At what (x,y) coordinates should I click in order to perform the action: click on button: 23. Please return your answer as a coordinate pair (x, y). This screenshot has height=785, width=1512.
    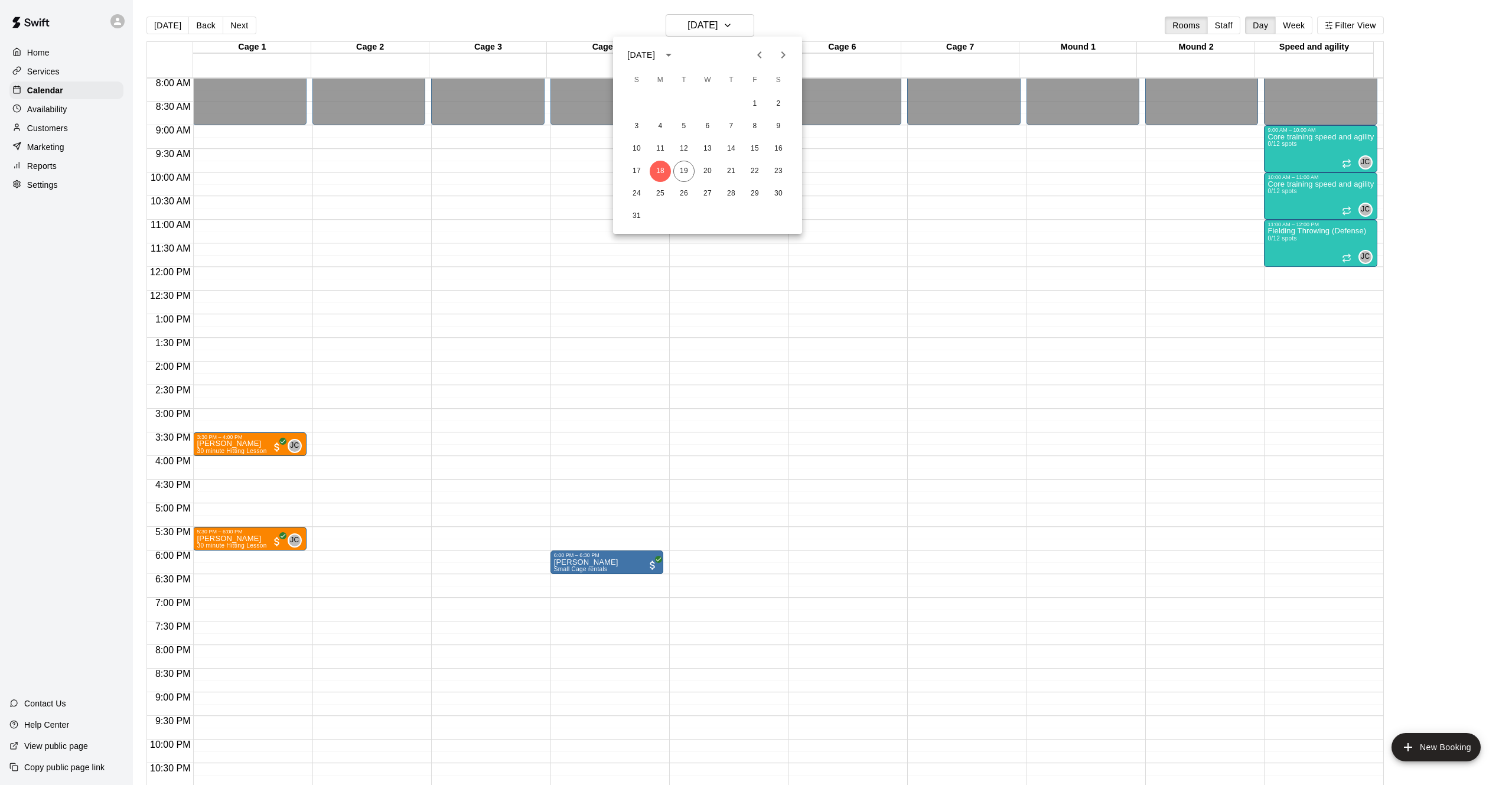
    Looking at the image, I should click on (778, 171).